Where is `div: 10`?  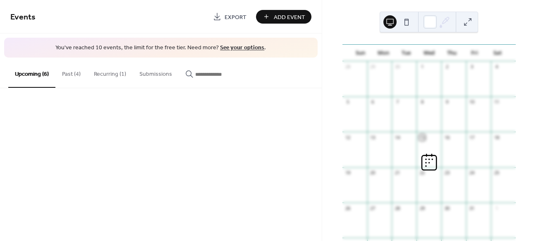
div: 10 is located at coordinates (472, 102).